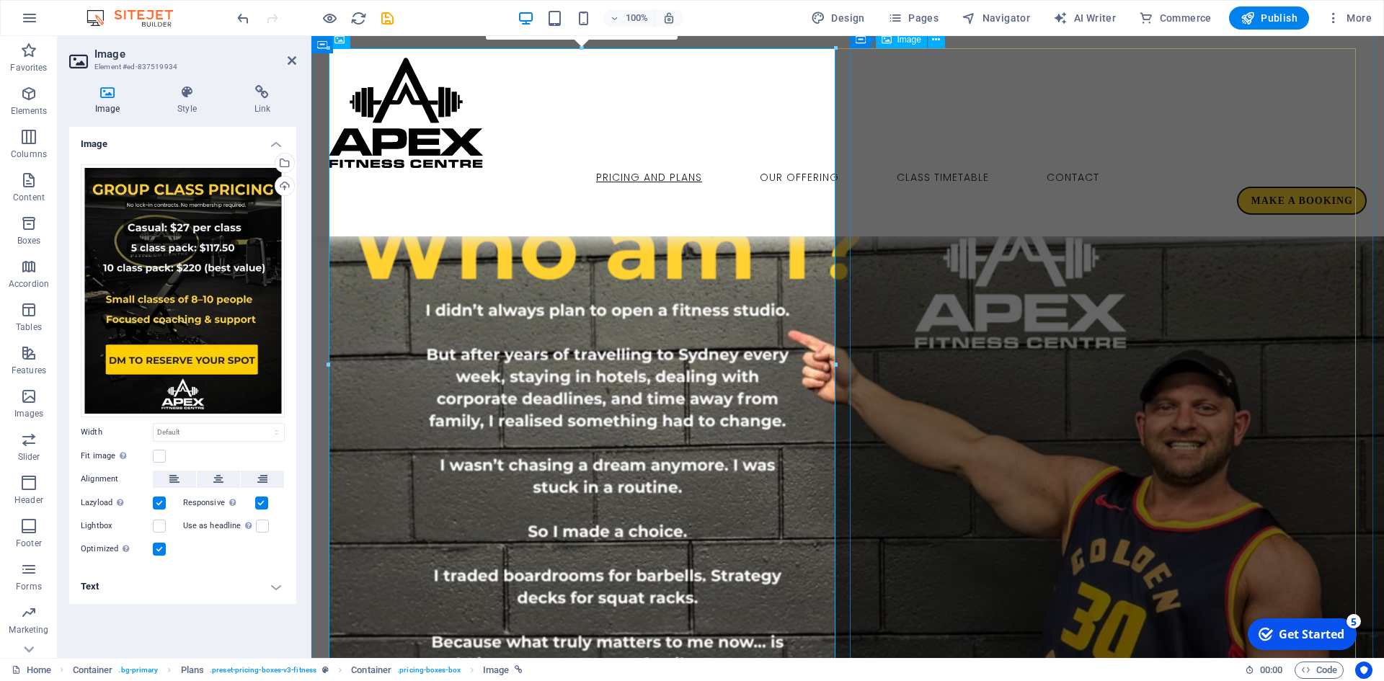 This screenshot has height=681, width=1384. What do you see at coordinates (838, 18) in the screenshot?
I see `div: Design (Ctrl+Alt+Y)` at bounding box center [838, 18].